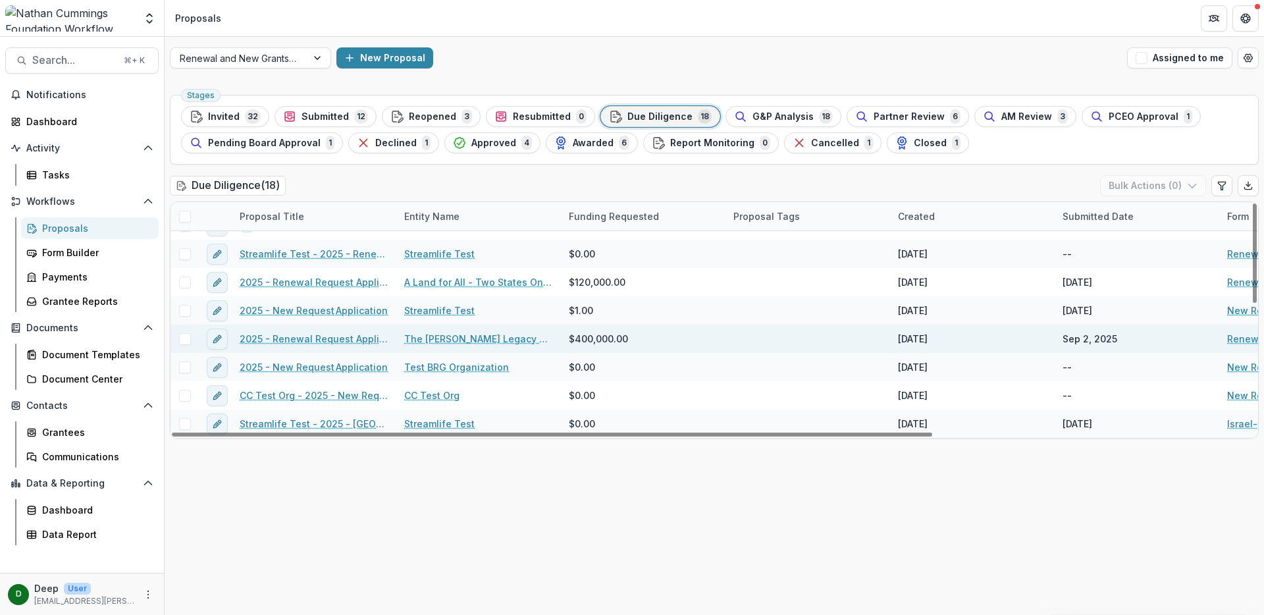  I want to click on div: Document Templates, so click(95, 354).